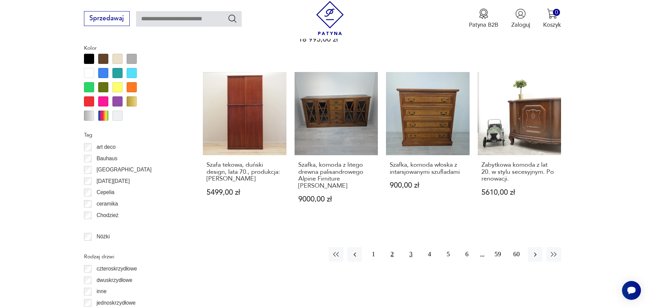  Describe the element at coordinates (519, 146) in the screenshot. I see `a: Zabytkowa komoda z lat 20. w stylu secesyjnym. Po renowacji.Zabytkowa komoda z lat 20. w stylu se...` at that location.